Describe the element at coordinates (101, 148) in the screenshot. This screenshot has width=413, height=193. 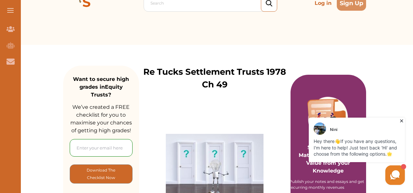
I see `input: Enter your email here` at that location.